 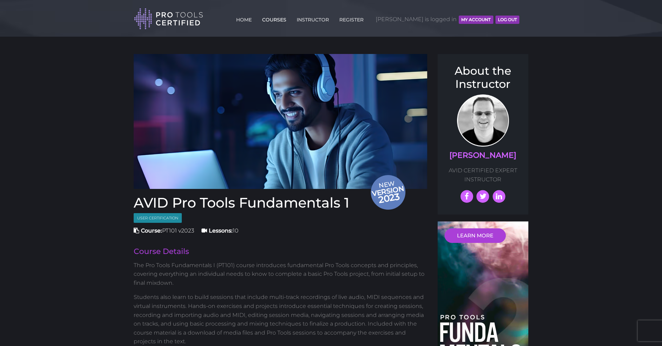 I want to click on a: INSTRUCTOR, so click(x=313, y=18).